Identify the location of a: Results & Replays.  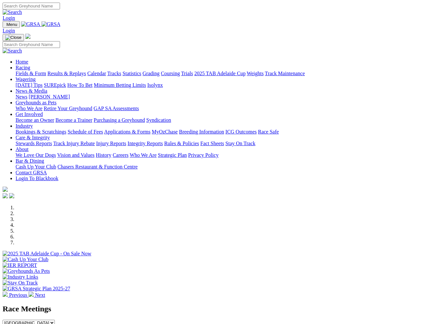
(66, 73).